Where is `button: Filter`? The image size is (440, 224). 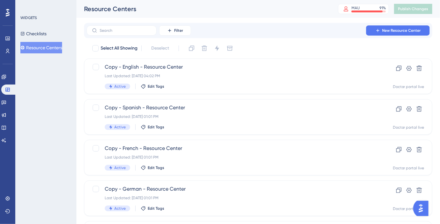
button: Filter is located at coordinates (175, 31).